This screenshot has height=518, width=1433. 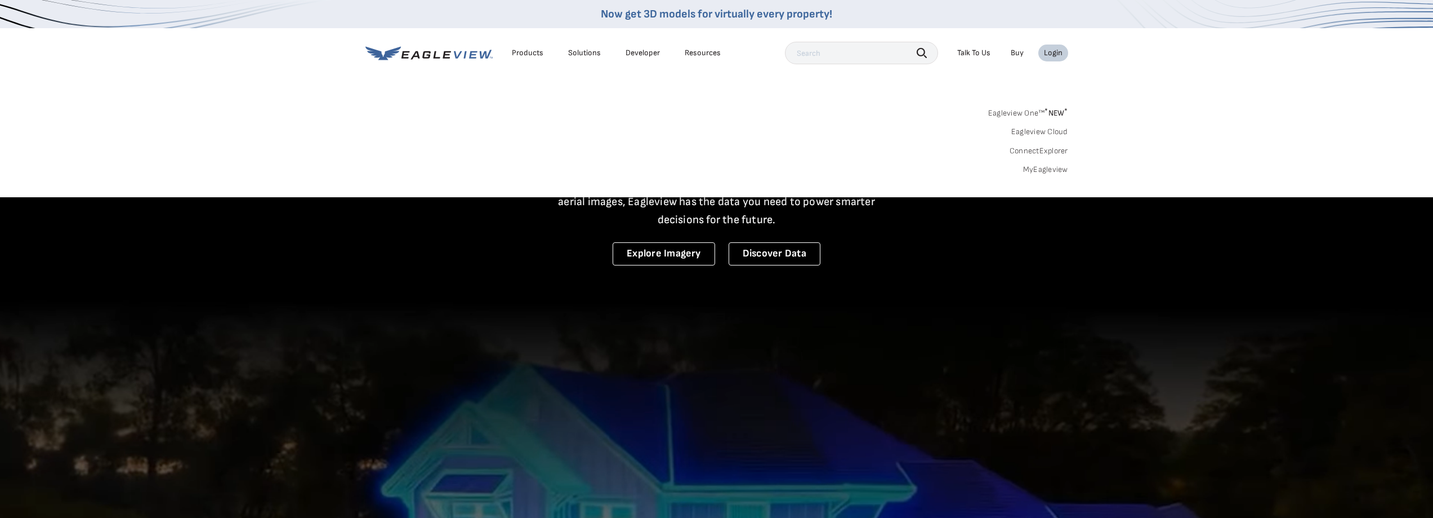 What do you see at coordinates (703, 53) in the screenshot?
I see `div: Resources` at bounding box center [703, 53].